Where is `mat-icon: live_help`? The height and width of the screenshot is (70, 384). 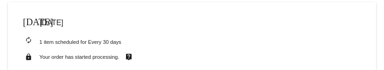 mat-icon: live_help is located at coordinates (129, 57).